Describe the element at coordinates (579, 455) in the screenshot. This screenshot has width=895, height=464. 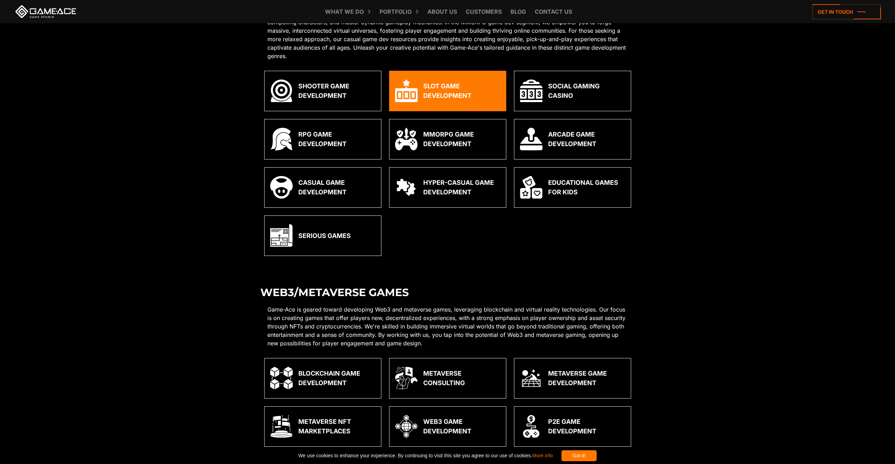
I see `div: Got it!` at that location.